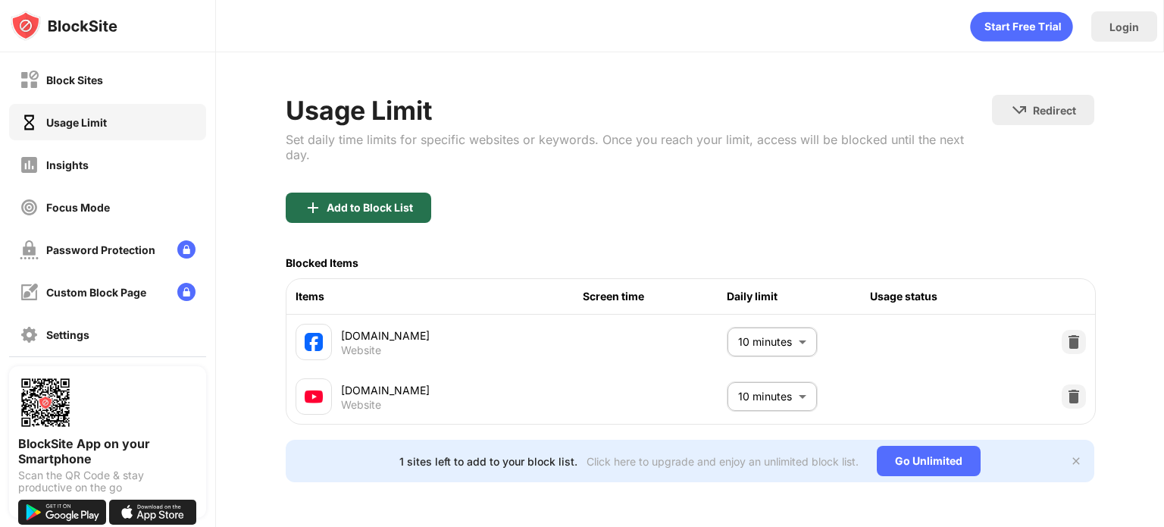  I want to click on div: Block Sites, so click(74, 80).